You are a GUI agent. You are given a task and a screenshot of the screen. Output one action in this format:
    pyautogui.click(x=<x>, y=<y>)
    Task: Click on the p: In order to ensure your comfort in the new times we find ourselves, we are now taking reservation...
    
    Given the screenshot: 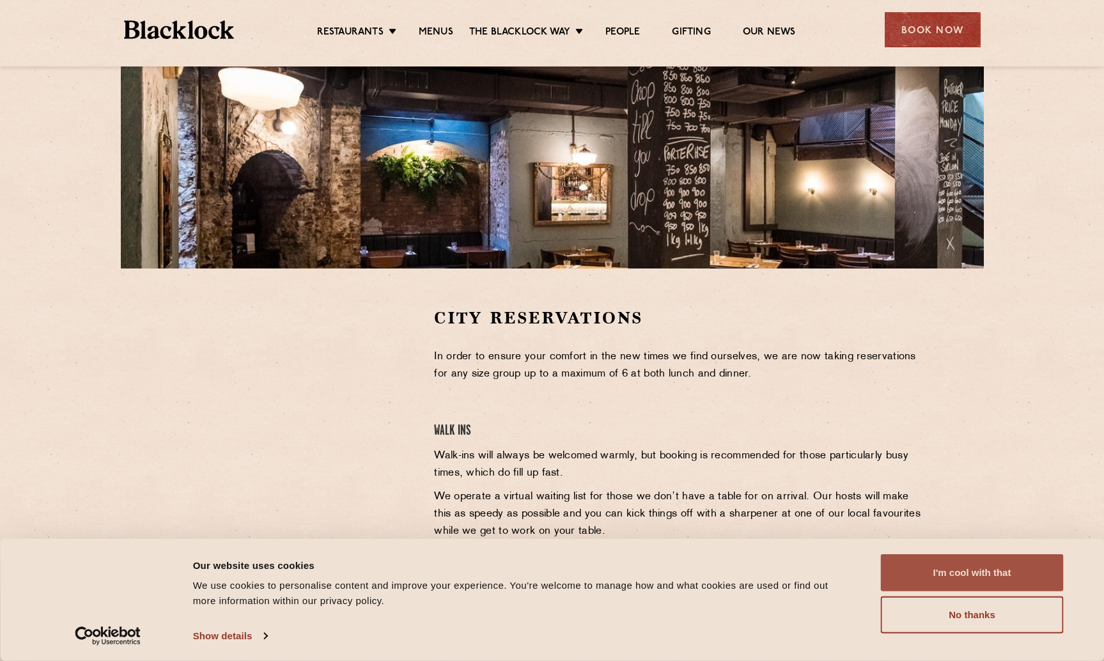 What is the action you would take?
    pyautogui.click(x=679, y=366)
    